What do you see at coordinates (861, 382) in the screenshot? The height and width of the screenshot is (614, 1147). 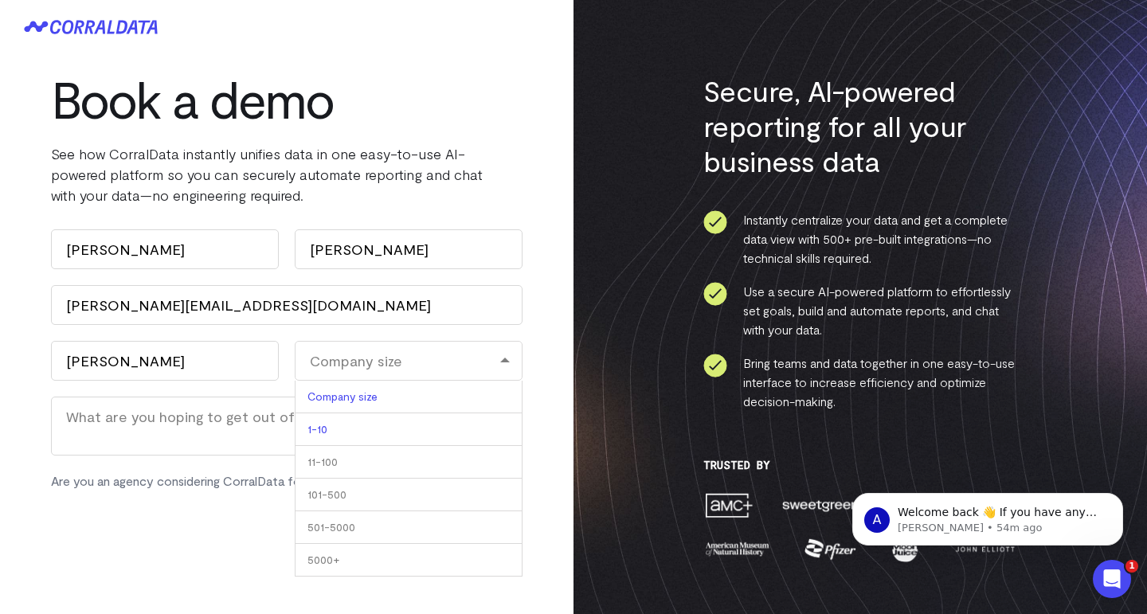 I see `li: Bring teams and data together in one easy-to-use interface to increase efficiency and optimize de...` at bounding box center [861, 382].